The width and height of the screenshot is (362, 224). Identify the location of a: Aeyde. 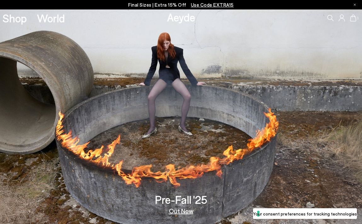
(181, 17).